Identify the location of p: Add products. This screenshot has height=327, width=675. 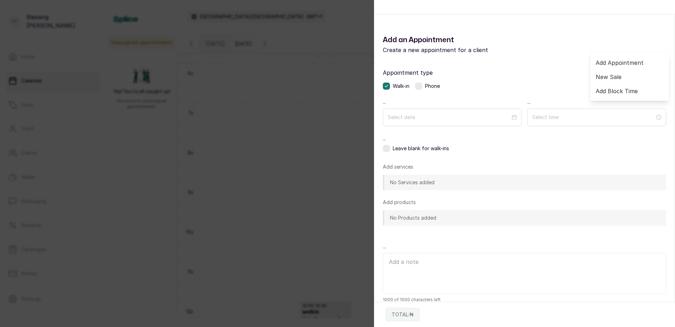
(399, 202).